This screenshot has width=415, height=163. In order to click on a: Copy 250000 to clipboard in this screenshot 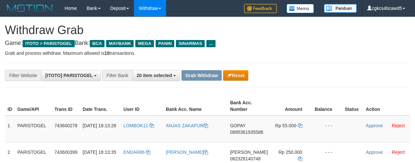, I will do `click(300, 159)`.